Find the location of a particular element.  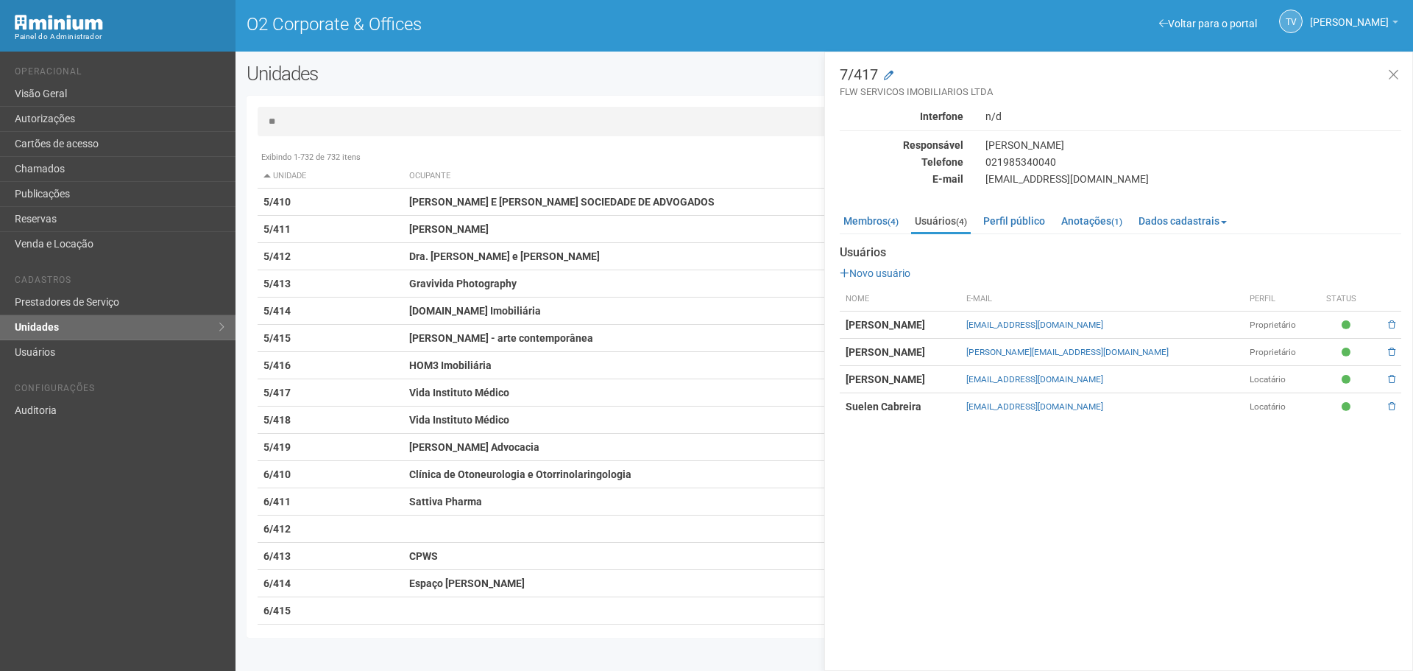

strong: 6/411 is located at coordinates (277, 501).